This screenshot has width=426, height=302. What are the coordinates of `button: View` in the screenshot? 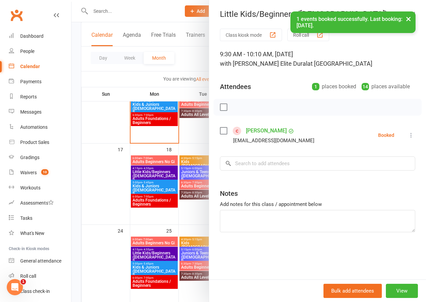 It's located at (401, 291).